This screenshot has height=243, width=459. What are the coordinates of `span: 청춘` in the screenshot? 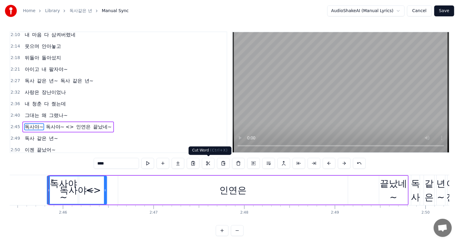 It's located at (37, 103).